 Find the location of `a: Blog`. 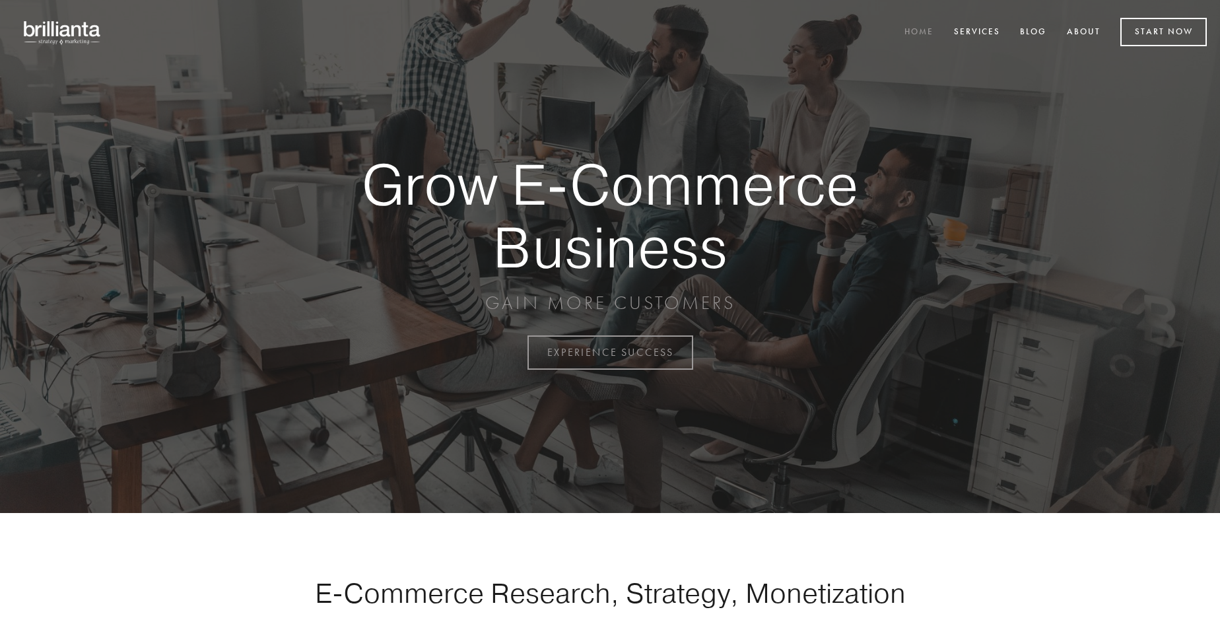

a: Blog is located at coordinates (1033, 32).